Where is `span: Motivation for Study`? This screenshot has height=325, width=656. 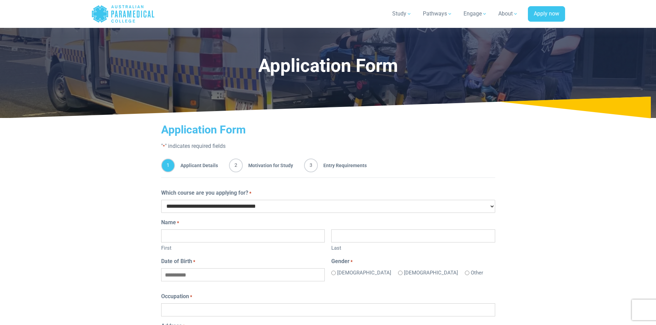 span: Motivation for Study is located at coordinates (268, 166).